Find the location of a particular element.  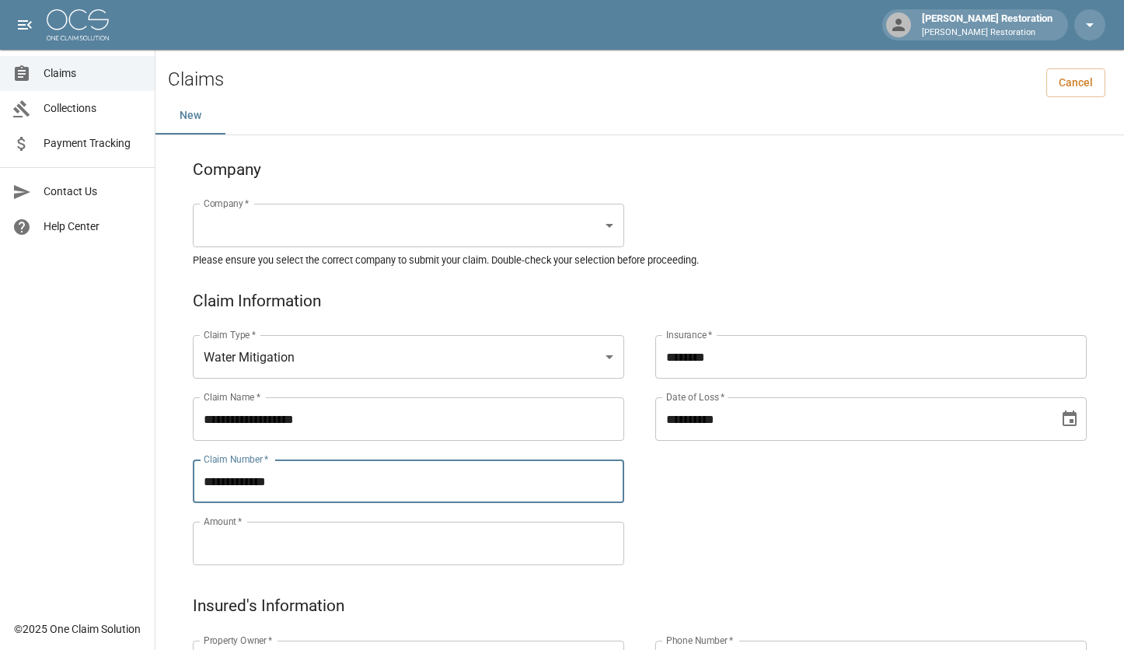

span: Help Center is located at coordinates (92, 226).